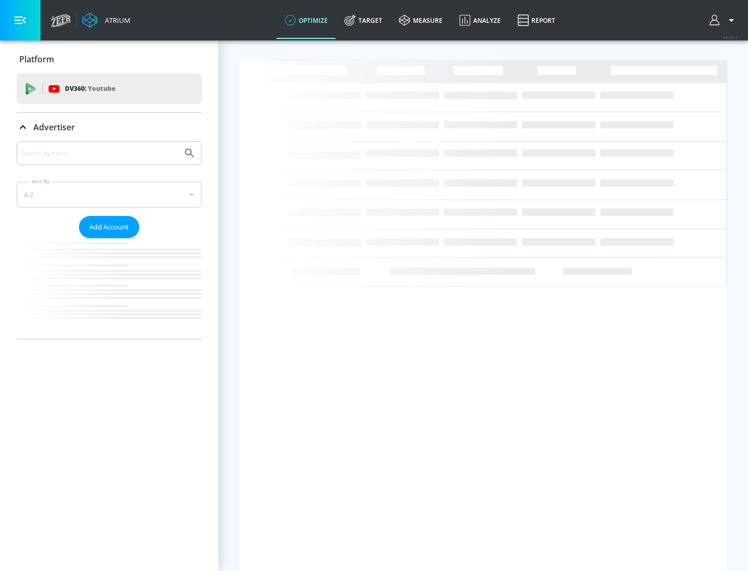 This screenshot has width=748, height=571. I want to click on p: Youtube, so click(101, 88).